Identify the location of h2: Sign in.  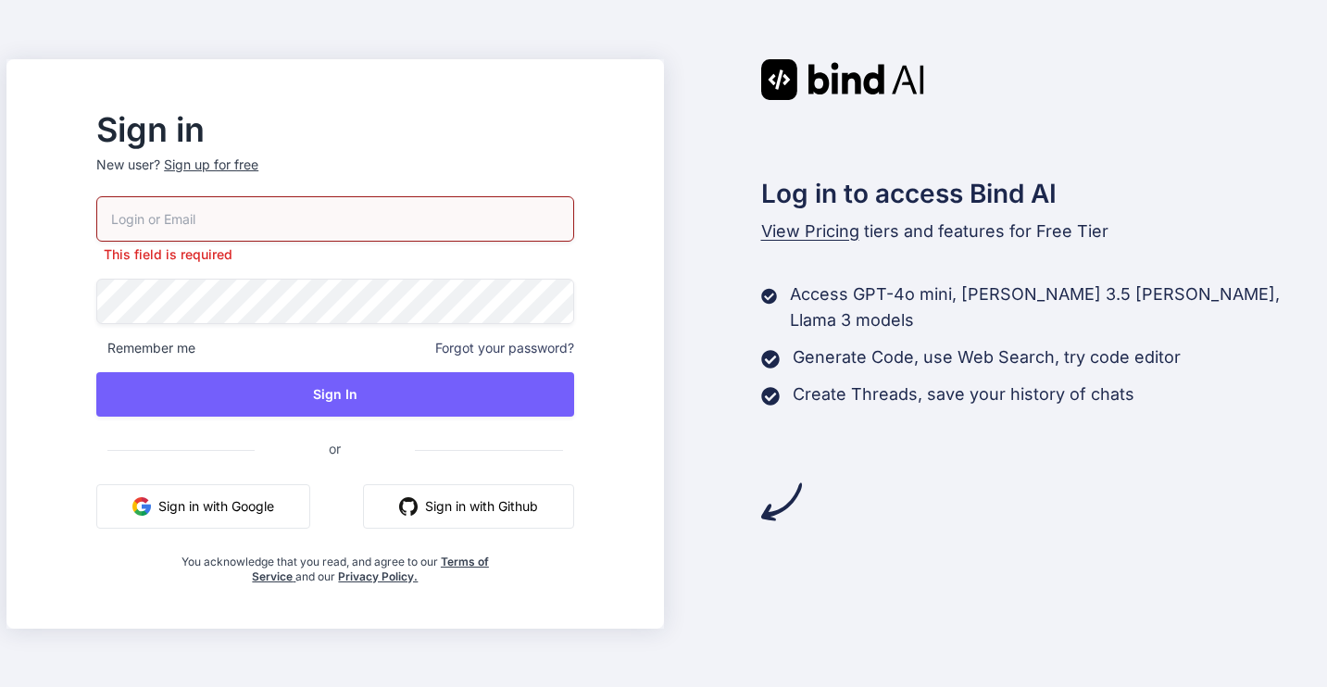
(334, 130).